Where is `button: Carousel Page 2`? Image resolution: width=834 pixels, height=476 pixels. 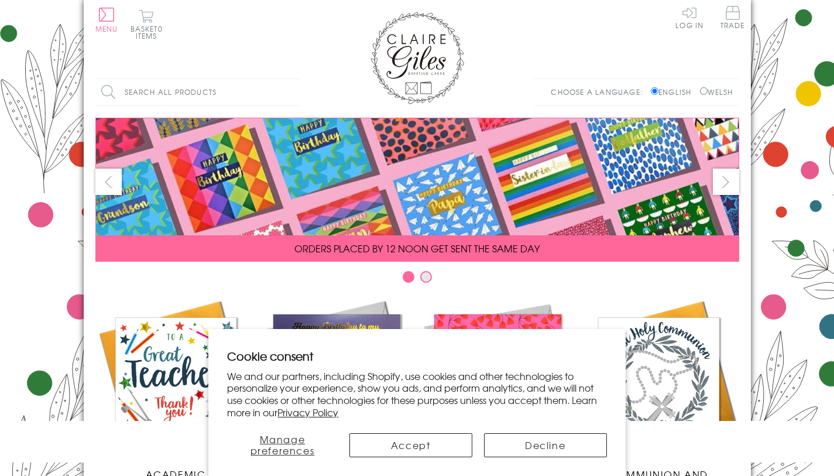 button: Carousel Page 2 is located at coordinates (426, 277).